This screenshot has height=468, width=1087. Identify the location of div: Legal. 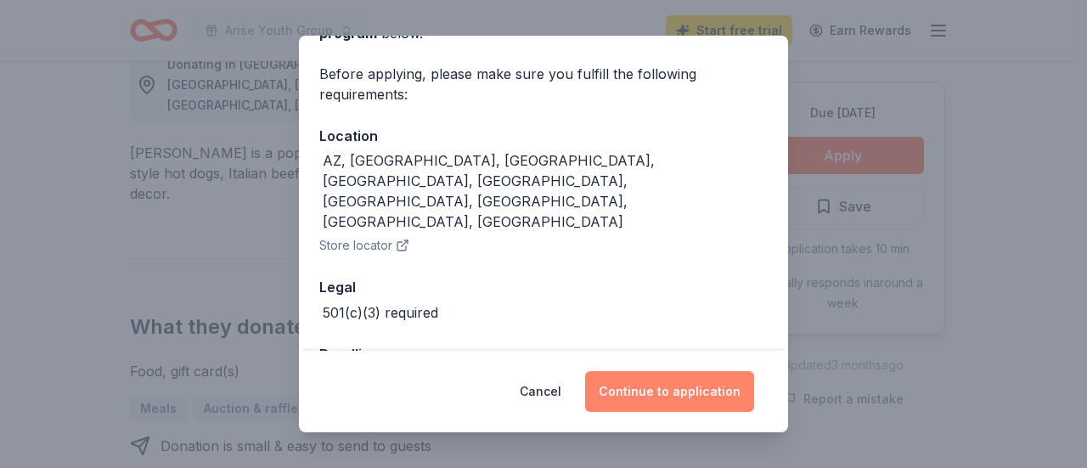
(543, 287).